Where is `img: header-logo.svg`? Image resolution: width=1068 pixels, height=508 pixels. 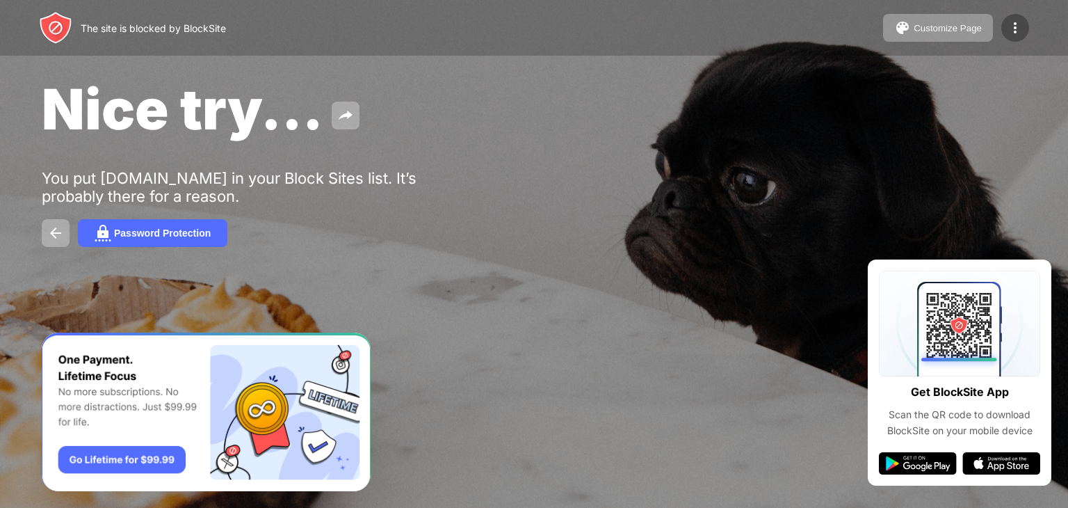 img: header-logo.svg is located at coordinates (56, 28).